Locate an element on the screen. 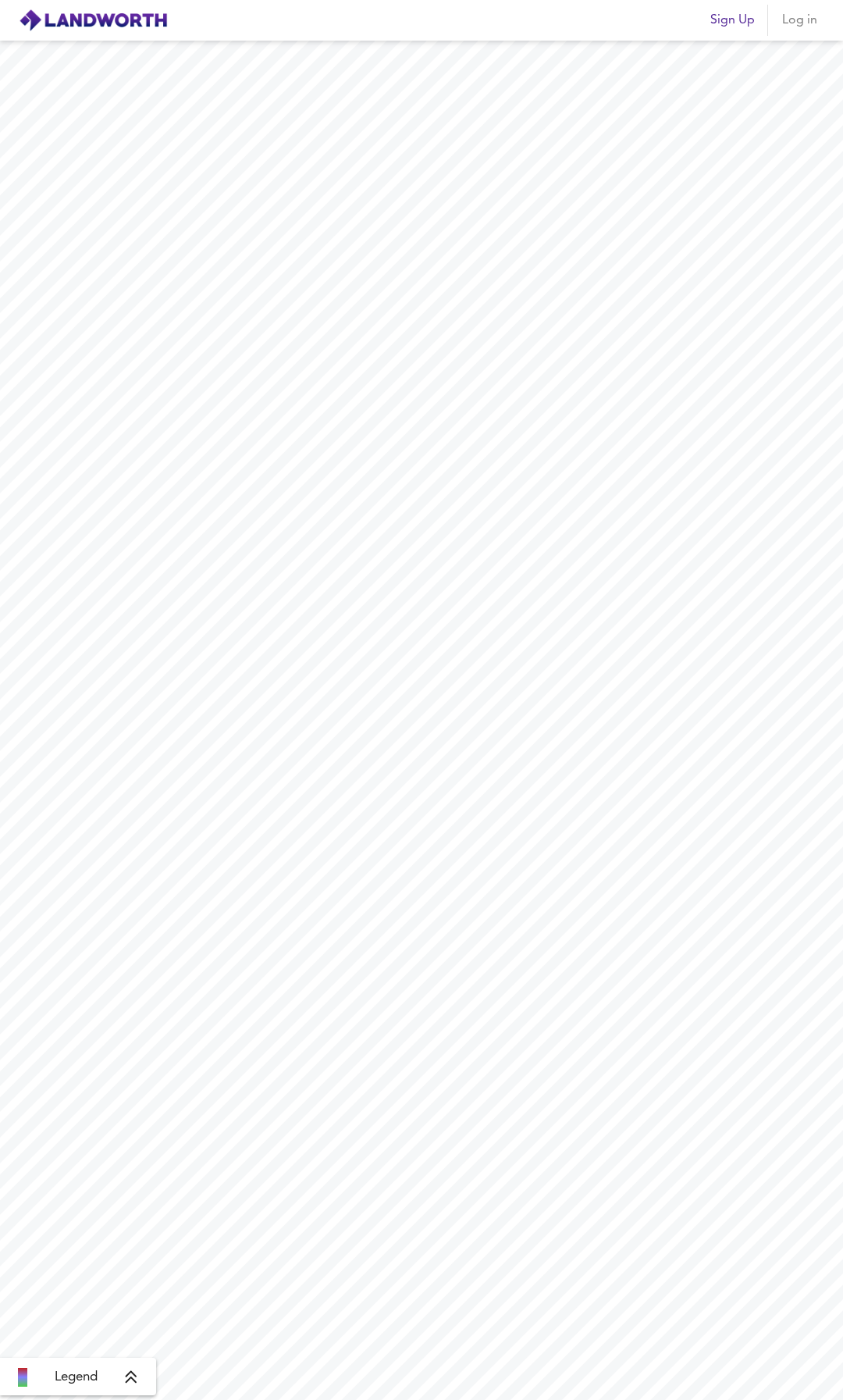 The image size is (843, 1400). button: Sign Up is located at coordinates (732, 21).